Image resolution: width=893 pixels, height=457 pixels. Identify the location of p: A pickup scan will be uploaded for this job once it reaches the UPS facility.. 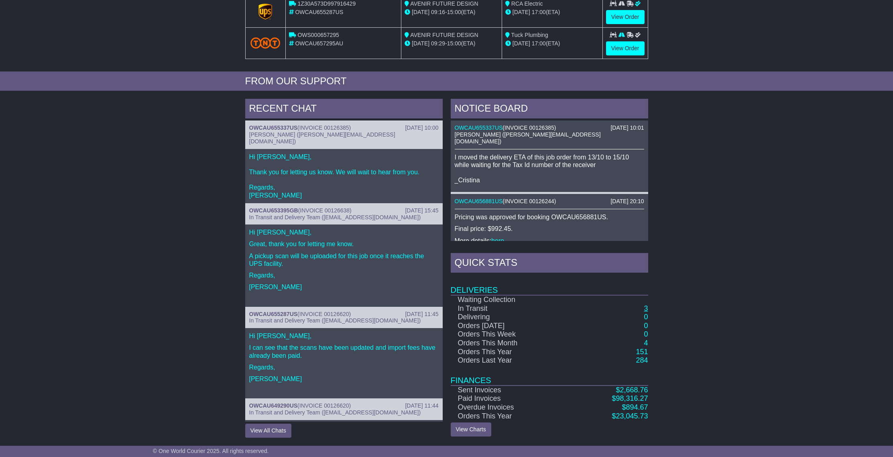
(344, 260).